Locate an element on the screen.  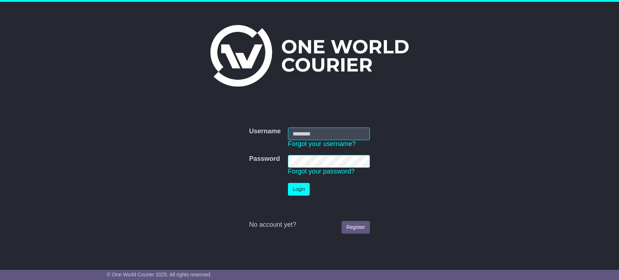
img: One World is located at coordinates (309, 56).